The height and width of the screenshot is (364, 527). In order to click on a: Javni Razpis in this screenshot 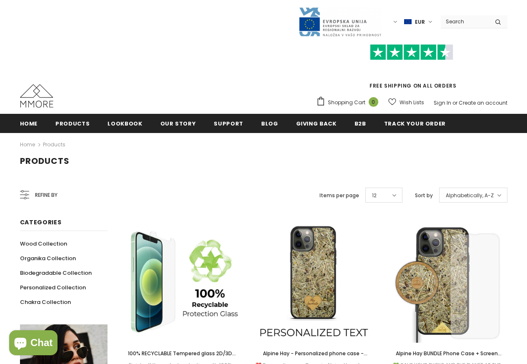, I will do `click(340, 21)`.